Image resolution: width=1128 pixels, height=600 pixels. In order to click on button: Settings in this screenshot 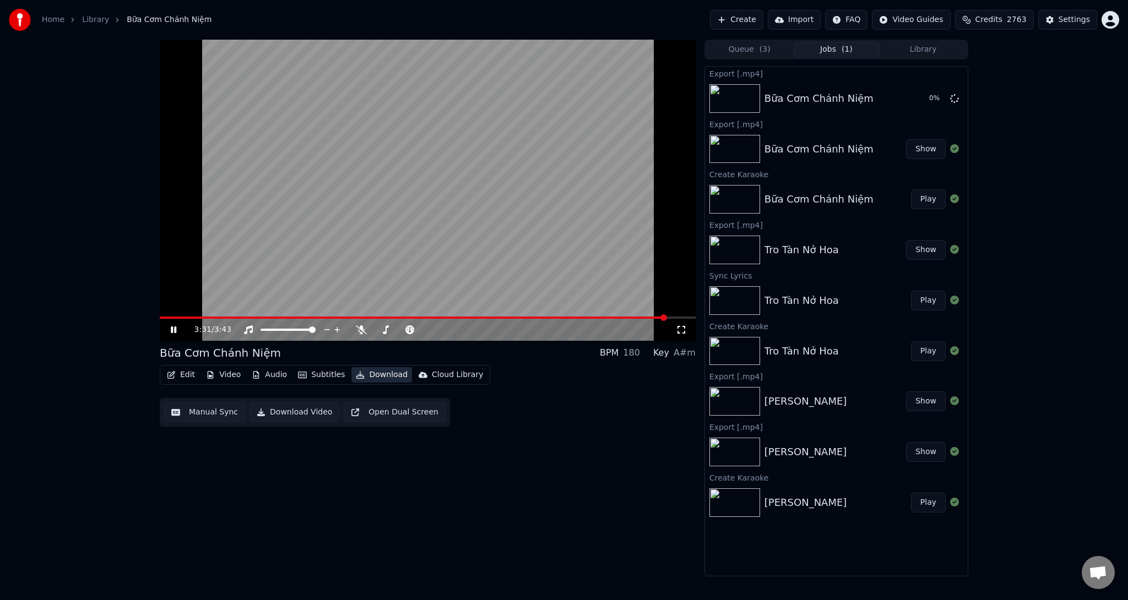, I will do `click(1067, 20)`.